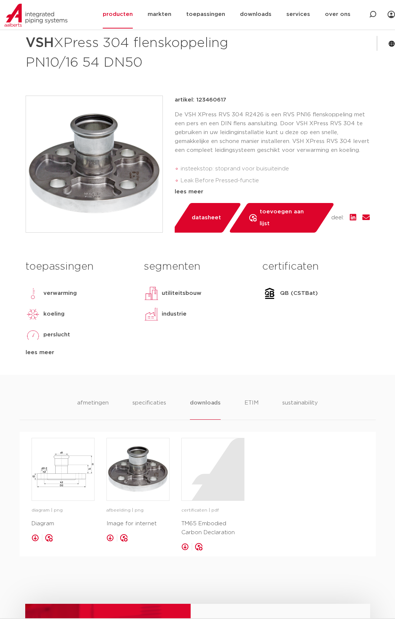 Image resolution: width=395 pixels, height=619 pixels. What do you see at coordinates (213, 511) in the screenshot?
I see `p: certificaten | pdf` at bounding box center [213, 511].